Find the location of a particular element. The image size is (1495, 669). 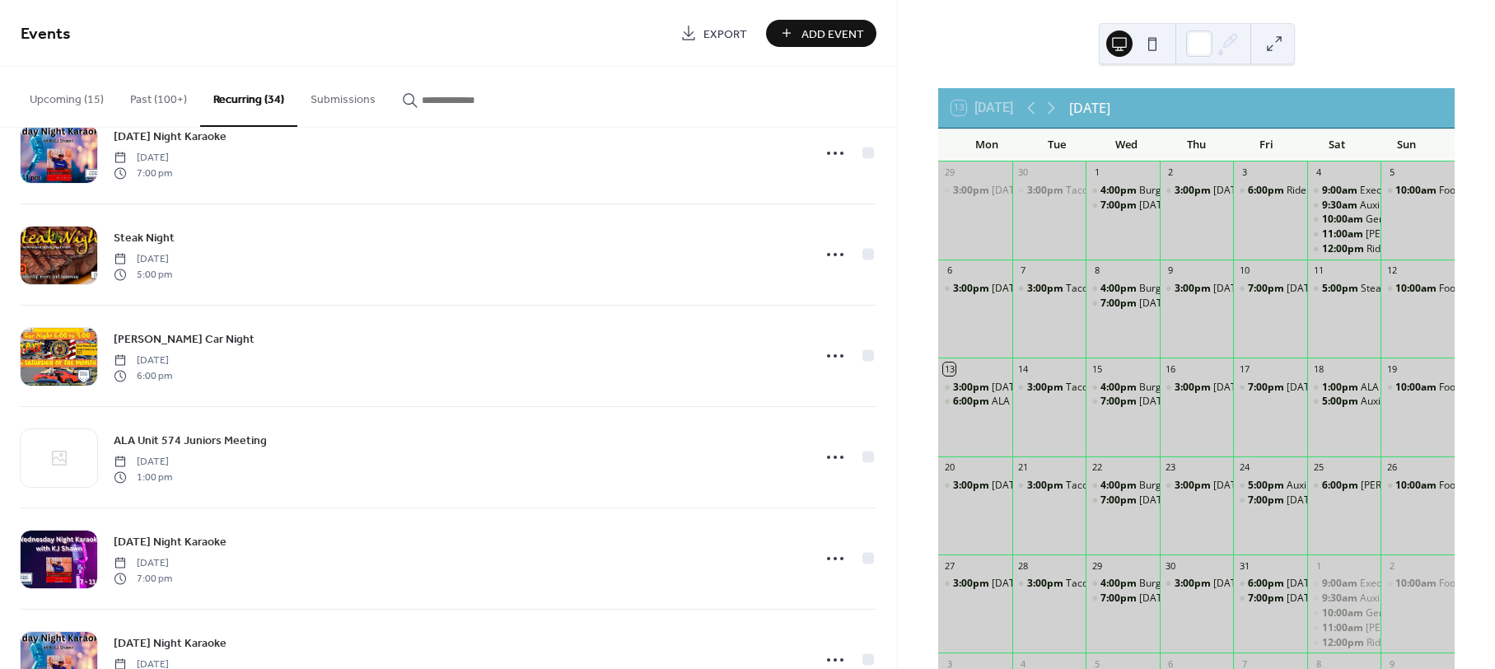

span: 4:00pm is located at coordinates (1120, 190).